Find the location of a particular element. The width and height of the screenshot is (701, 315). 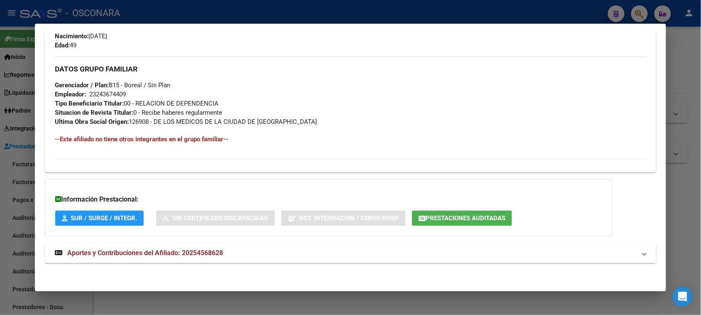

span: SUR / SURGE / INTEGR. is located at coordinates (104, 218).